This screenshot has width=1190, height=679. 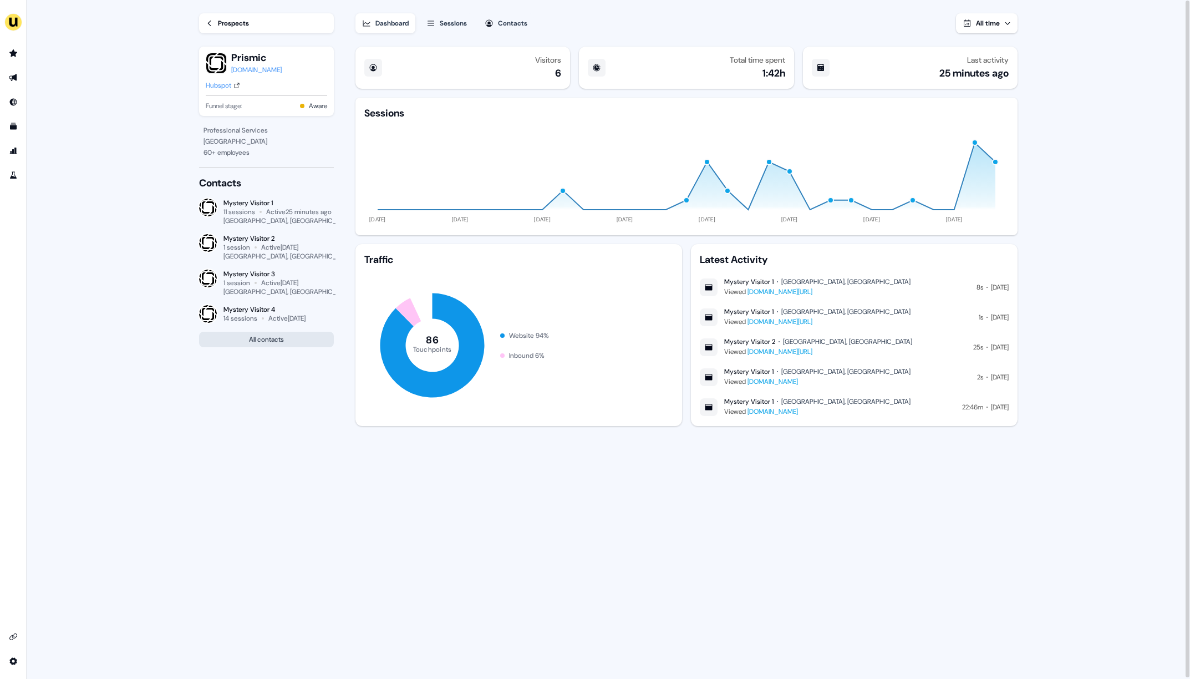 What do you see at coordinates (446, 23) in the screenshot?
I see `button: Sessions` at bounding box center [446, 23].